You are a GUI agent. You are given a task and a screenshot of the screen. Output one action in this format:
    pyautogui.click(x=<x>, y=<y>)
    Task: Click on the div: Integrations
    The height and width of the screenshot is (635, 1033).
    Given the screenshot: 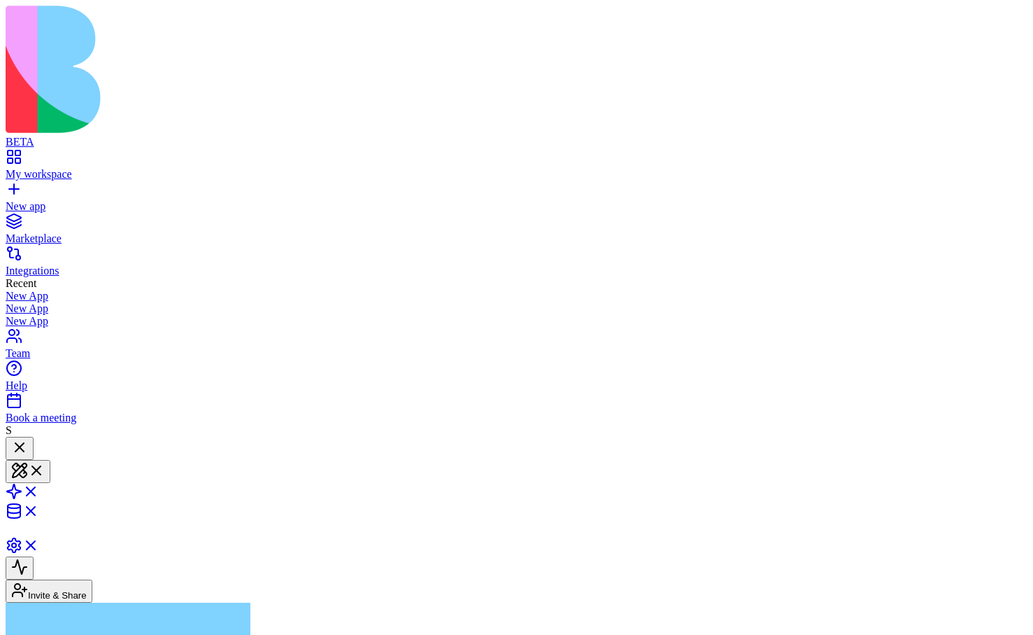 What is the action you would take?
    pyautogui.click(x=516, y=271)
    